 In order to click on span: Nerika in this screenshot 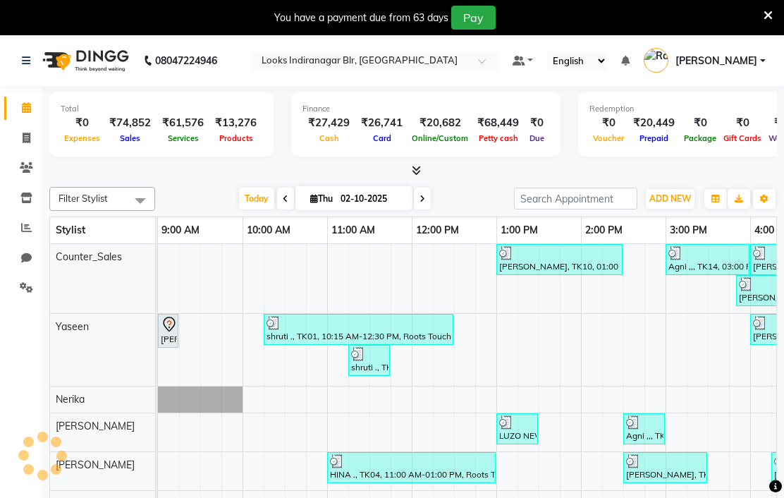, I will do `click(70, 399)`.